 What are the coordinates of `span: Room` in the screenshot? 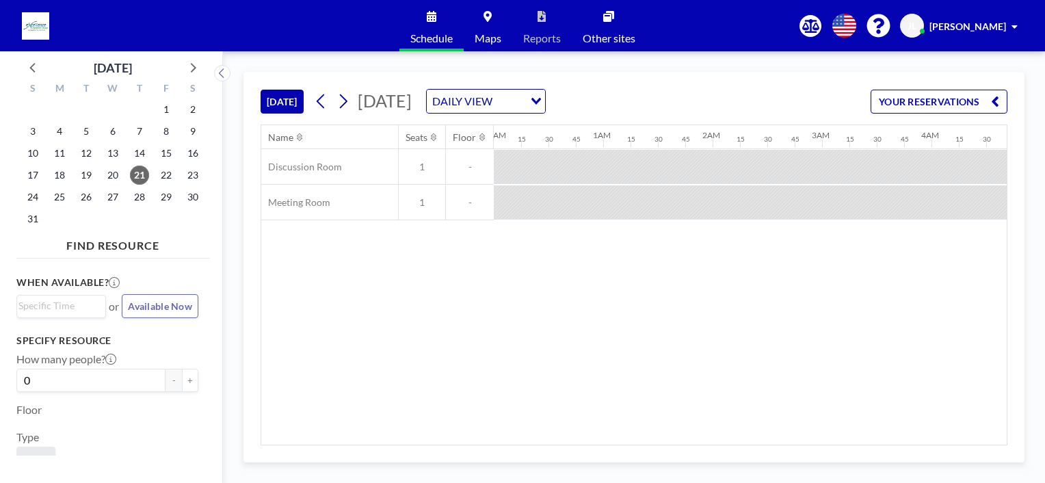 It's located at (36, 459).